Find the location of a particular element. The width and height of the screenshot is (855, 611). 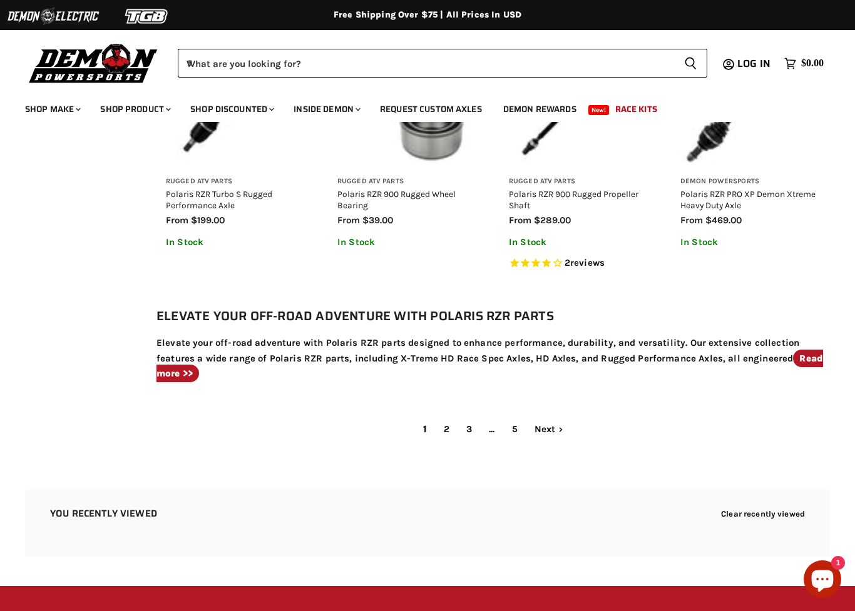

a: $0.00 is located at coordinates (803, 63).